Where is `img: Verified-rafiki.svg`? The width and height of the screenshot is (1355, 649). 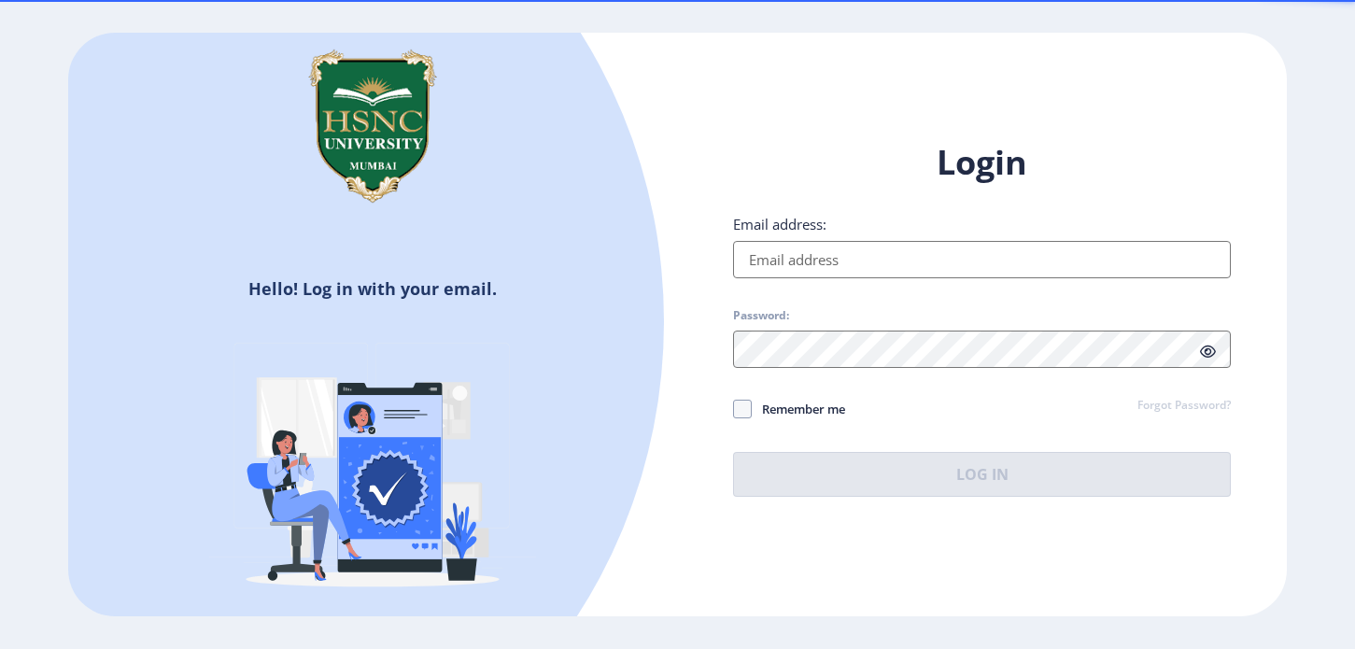 img: Verified-rafiki.svg is located at coordinates (373, 471).